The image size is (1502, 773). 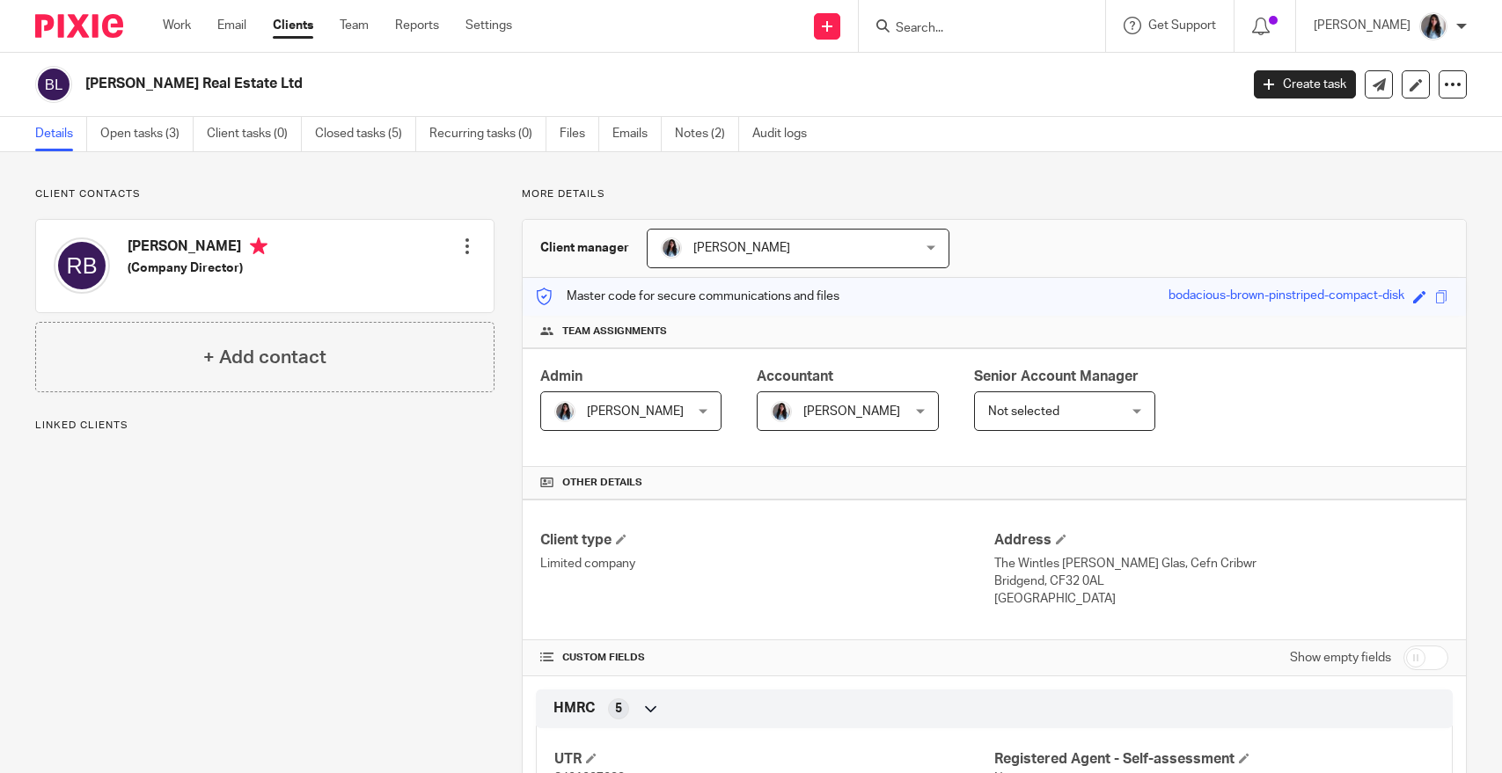 I want to click on h4: + Add contact, so click(x=265, y=357).